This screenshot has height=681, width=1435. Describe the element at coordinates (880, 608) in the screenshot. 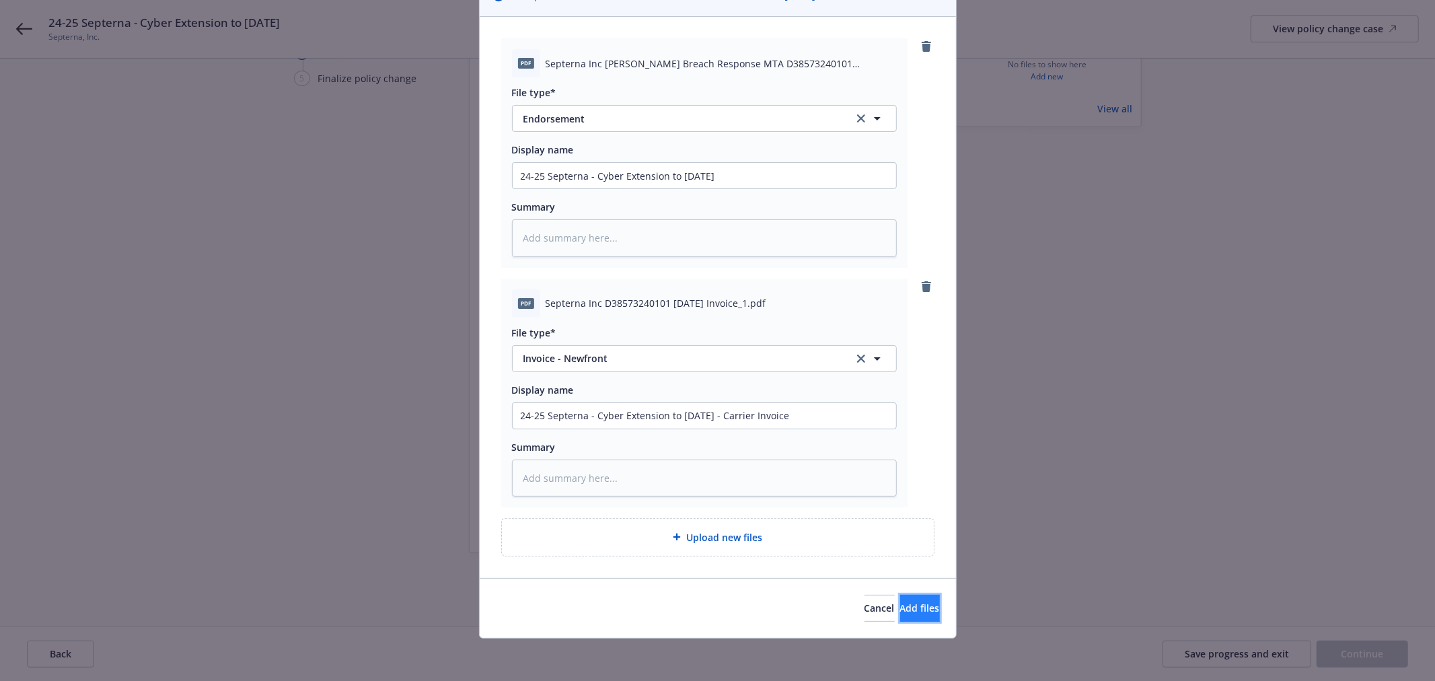

I see `span: Cancel` at that location.